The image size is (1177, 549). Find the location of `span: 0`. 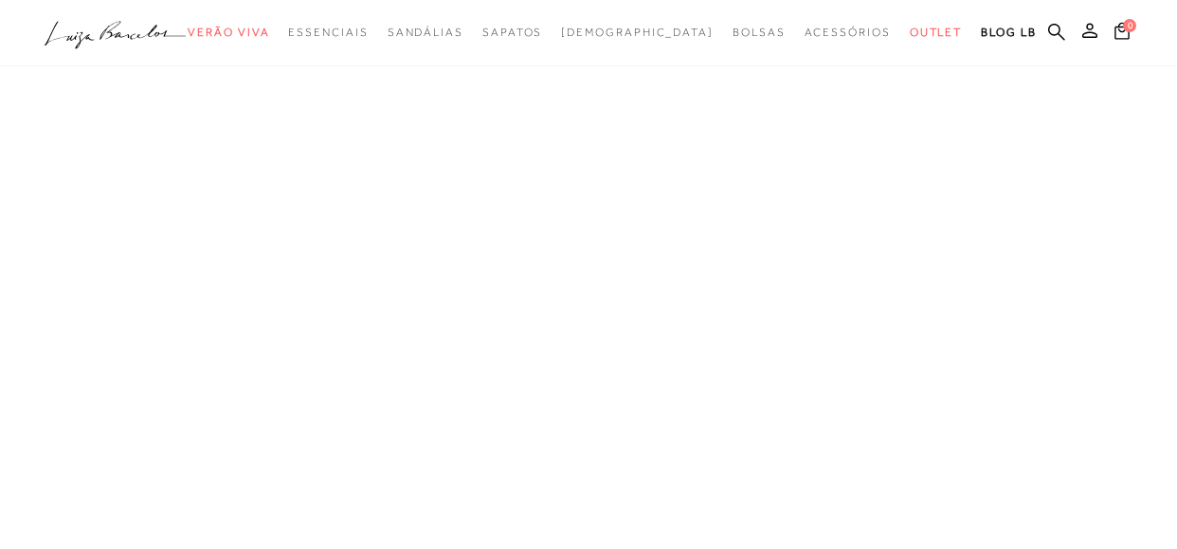

span: 0 is located at coordinates (1130, 26).